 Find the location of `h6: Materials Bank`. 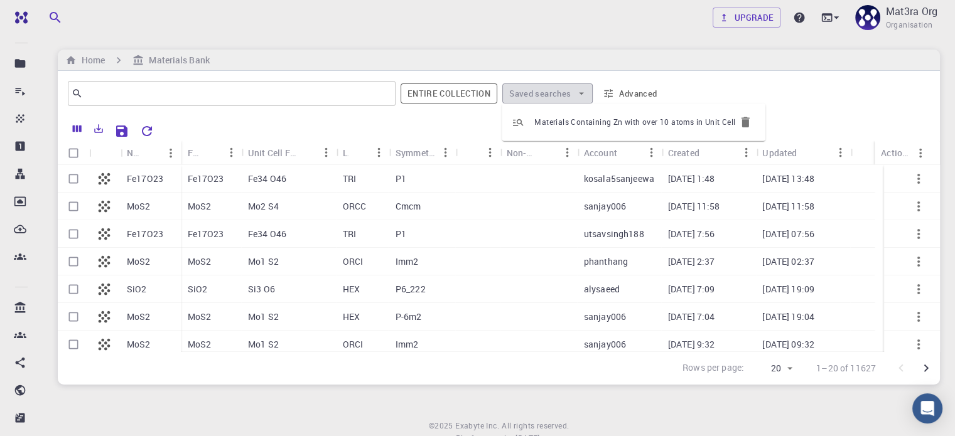

h6: Materials Bank is located at coordinates (176, 60).